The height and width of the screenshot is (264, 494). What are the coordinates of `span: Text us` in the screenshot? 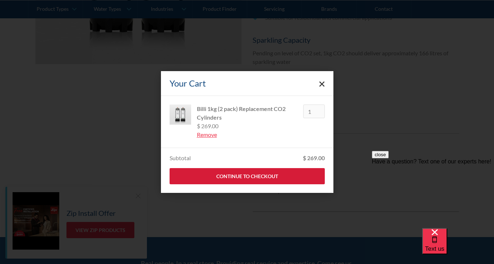 It's located at (13, 20).